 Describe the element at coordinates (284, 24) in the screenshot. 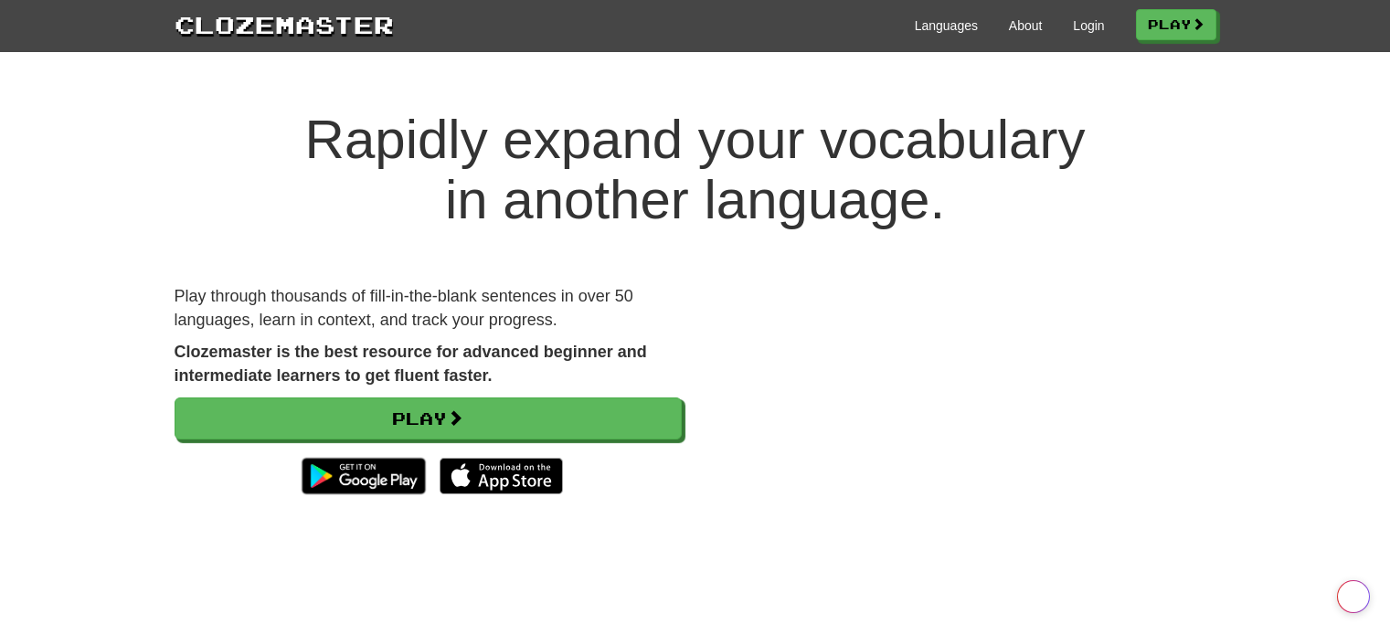

I see `a: Clozemaster` at that location.